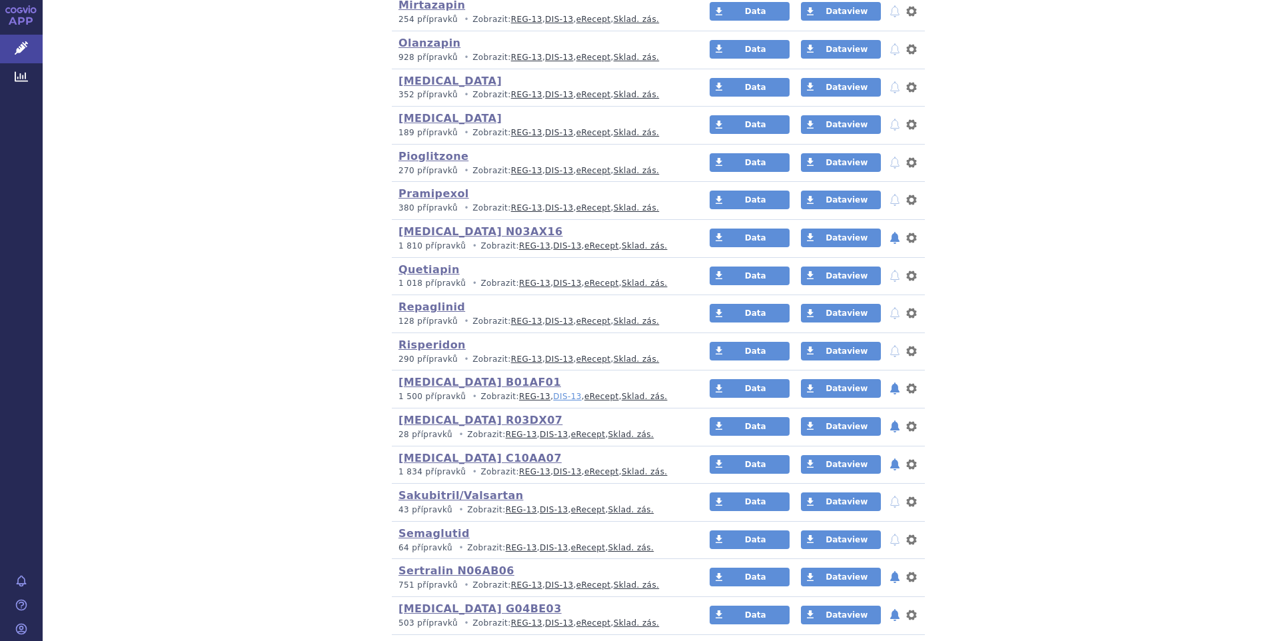 Image resolution: width=1274 pixels, height=641 pixels. What do you see at coordinates (428, 585) in the screenshot?
I see `span: 751 přípravků` at bounding box center [428, 585].